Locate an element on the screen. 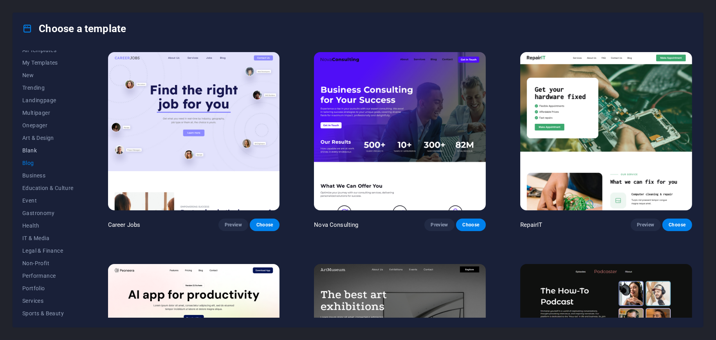 The width and height of the screenshot is (716, 340). button: Non-Profit is located at coordinates (48, 263).